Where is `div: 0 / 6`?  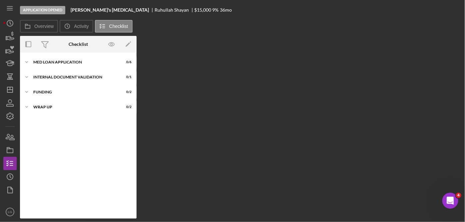 div: 0 / 6 is located at coordinates (126, 62).